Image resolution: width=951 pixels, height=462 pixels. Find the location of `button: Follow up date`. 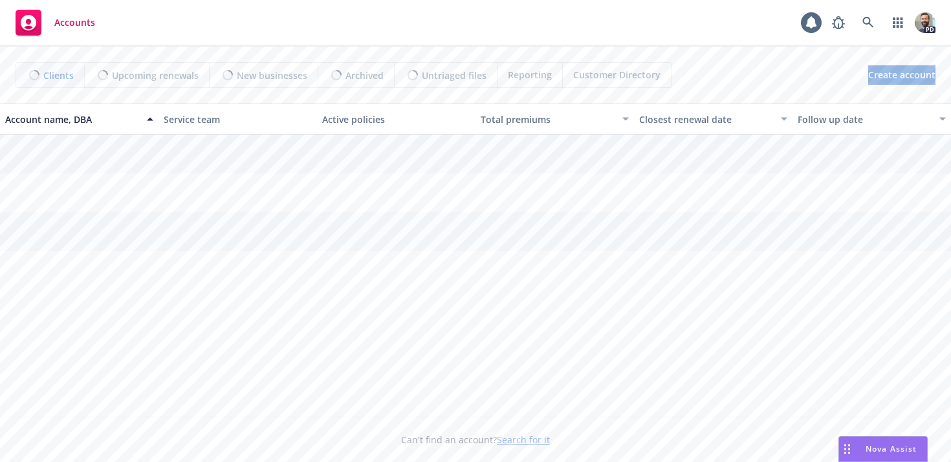

button: Follow up date is located at coordinates (871, 119).